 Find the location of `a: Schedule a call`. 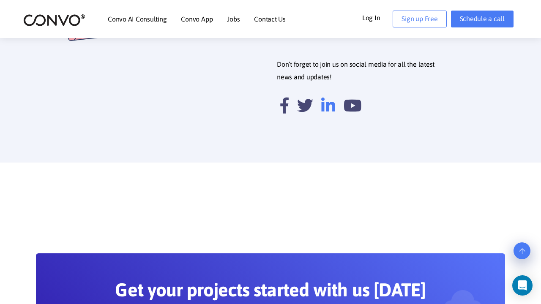

a: Schedule a call is located at coordinates (482, 19).